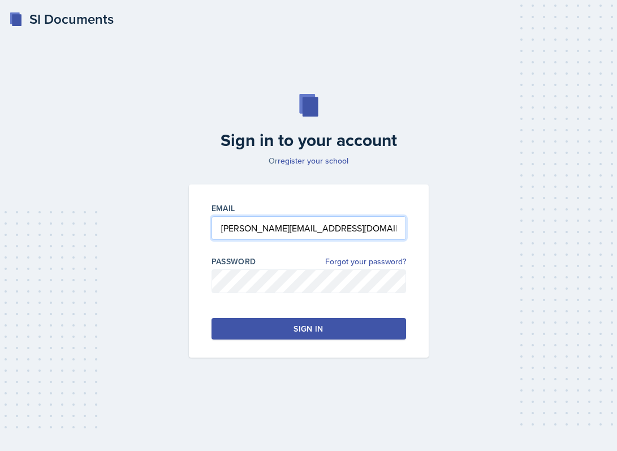 The height and width of the screenshot is (451, 617). What do you see at coordinates (309, 161) in the screenshot?
I see `p: Or` at bounding box center [309, 161].